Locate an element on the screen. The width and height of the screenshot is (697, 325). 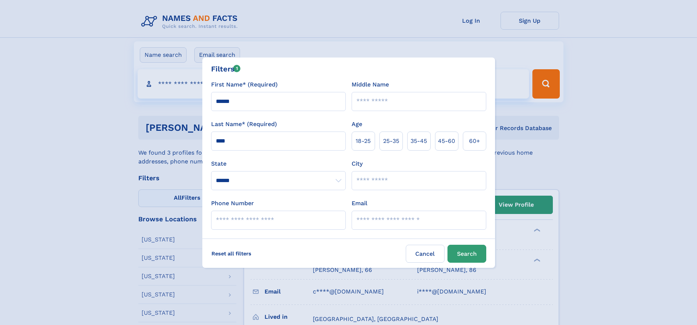
span: 60+ is located at coordinates (475, 141).